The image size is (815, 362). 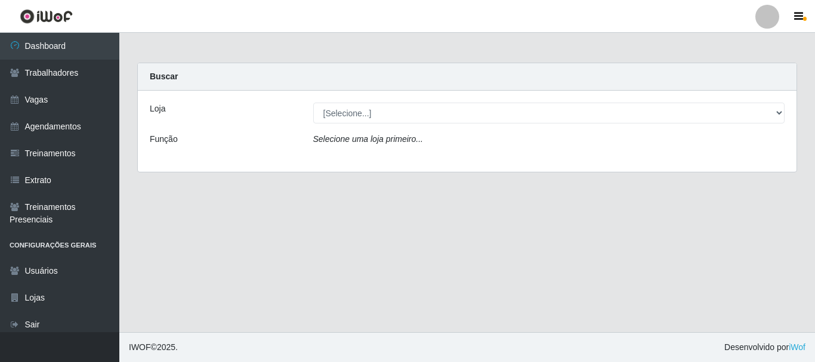 I want to click on span: IWOF, so click(x=140, y=347).